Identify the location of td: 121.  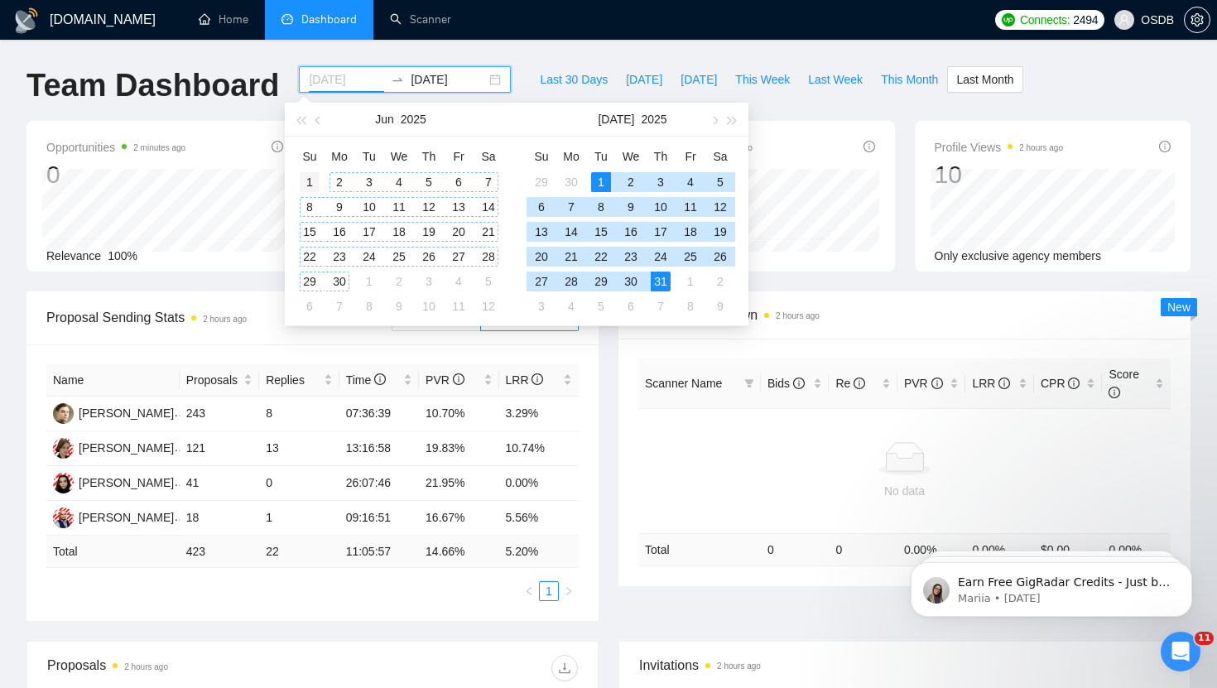
(219, 449).